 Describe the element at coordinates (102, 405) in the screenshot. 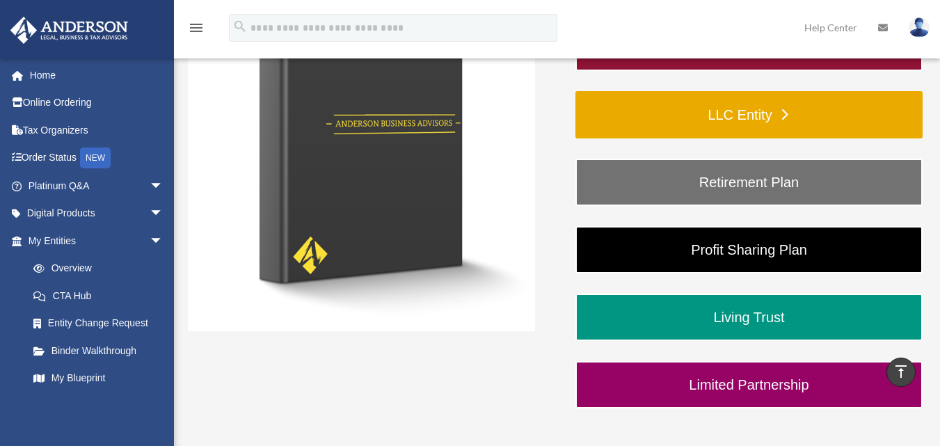

I see `a: Tax Due Dates` at that location.